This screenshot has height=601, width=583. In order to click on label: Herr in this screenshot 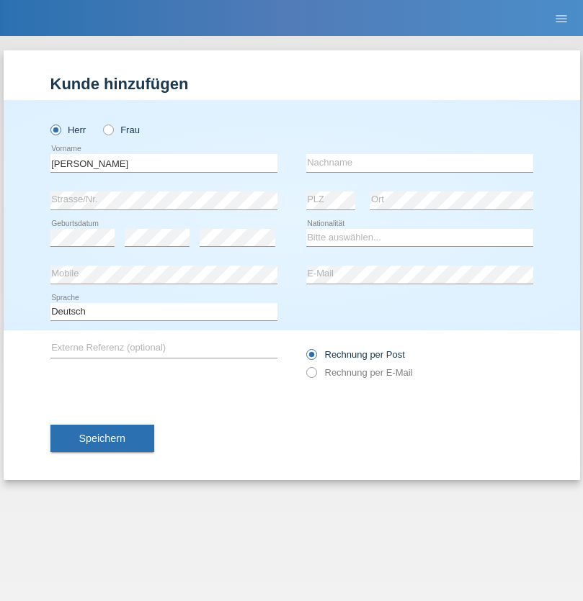, I will do `click(68, 130)`.